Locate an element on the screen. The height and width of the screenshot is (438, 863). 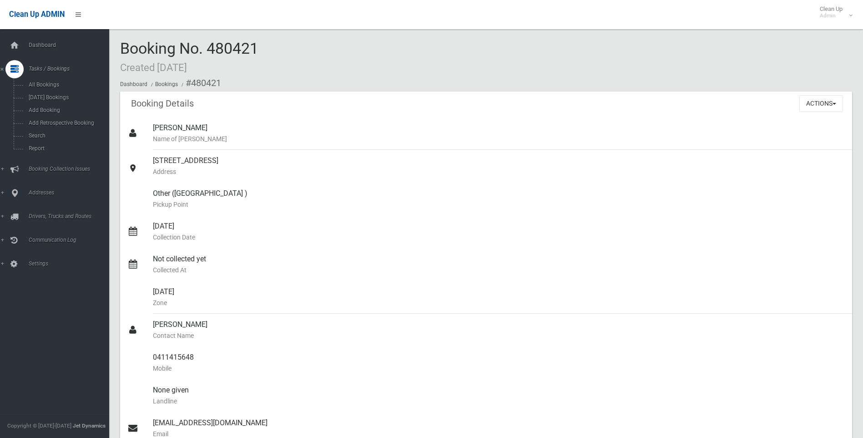
span: Report is located at coordinates (67, 148).